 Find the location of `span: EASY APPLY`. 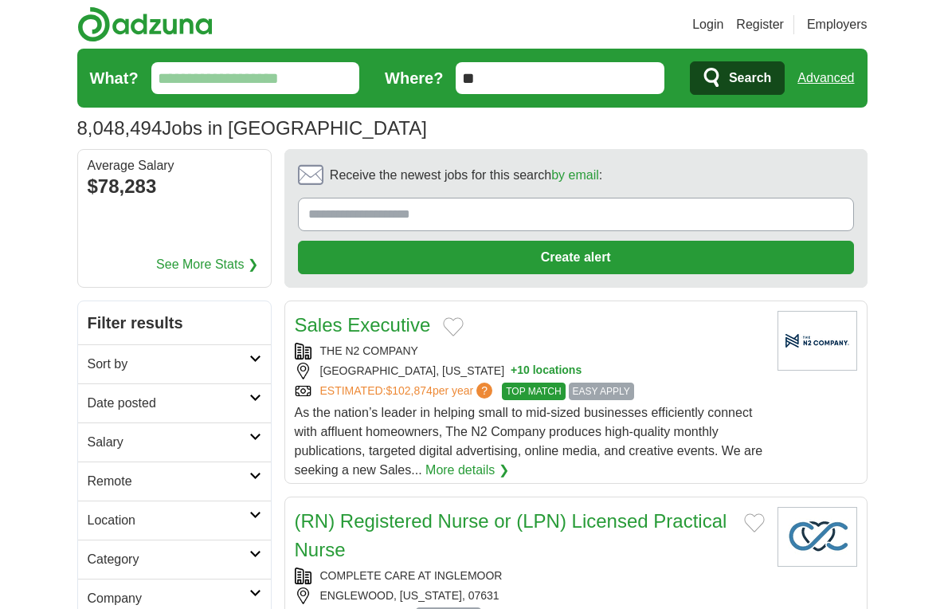

span: EASY APPLY is located at coordinates (602, 391).